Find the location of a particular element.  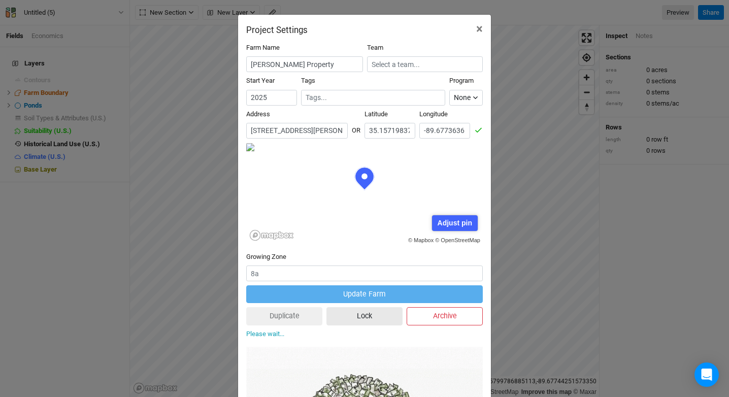

input: Select a team... is located at coordinates (425, 64).